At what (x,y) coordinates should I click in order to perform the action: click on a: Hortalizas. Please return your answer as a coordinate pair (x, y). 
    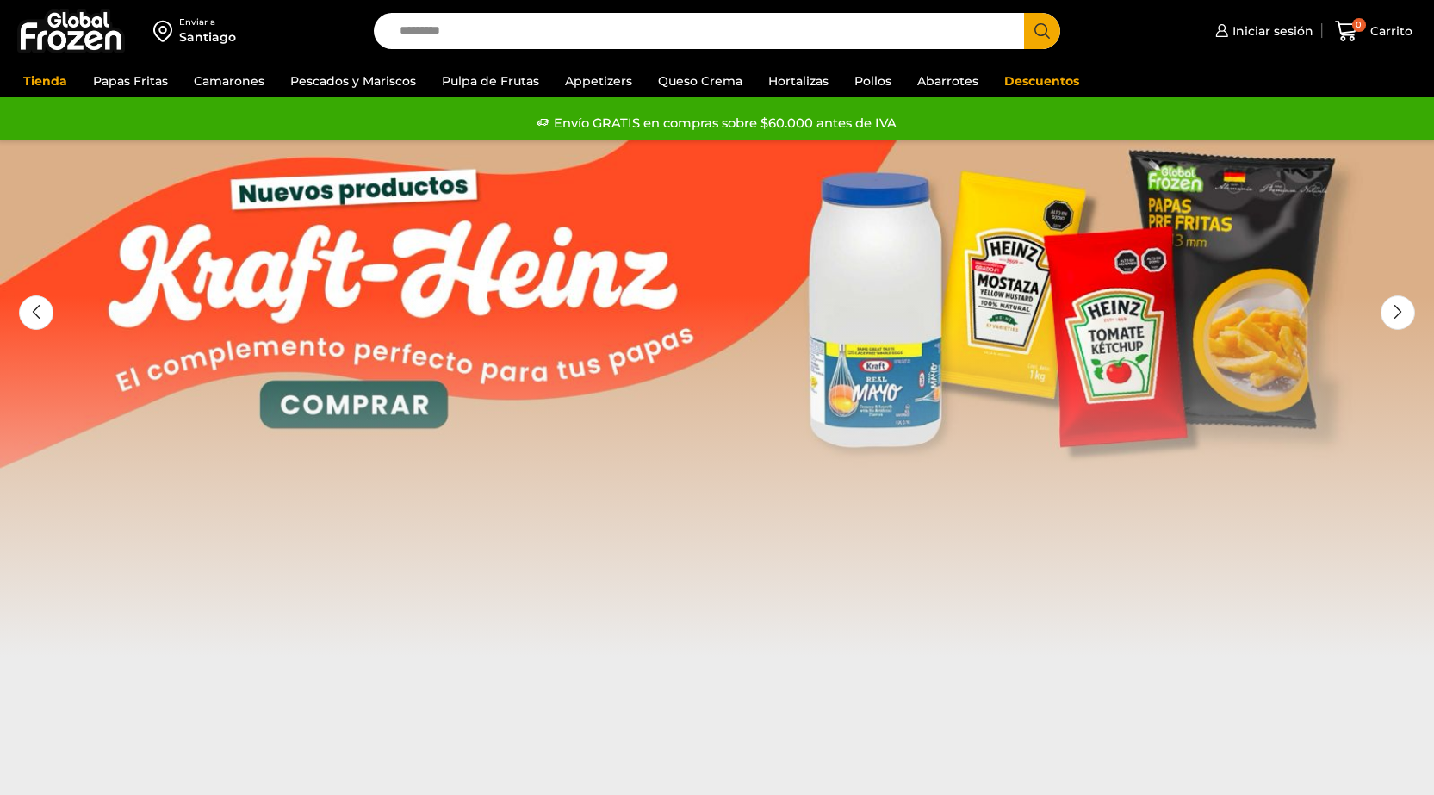
    Looking at the image, I should click on (799, 81).